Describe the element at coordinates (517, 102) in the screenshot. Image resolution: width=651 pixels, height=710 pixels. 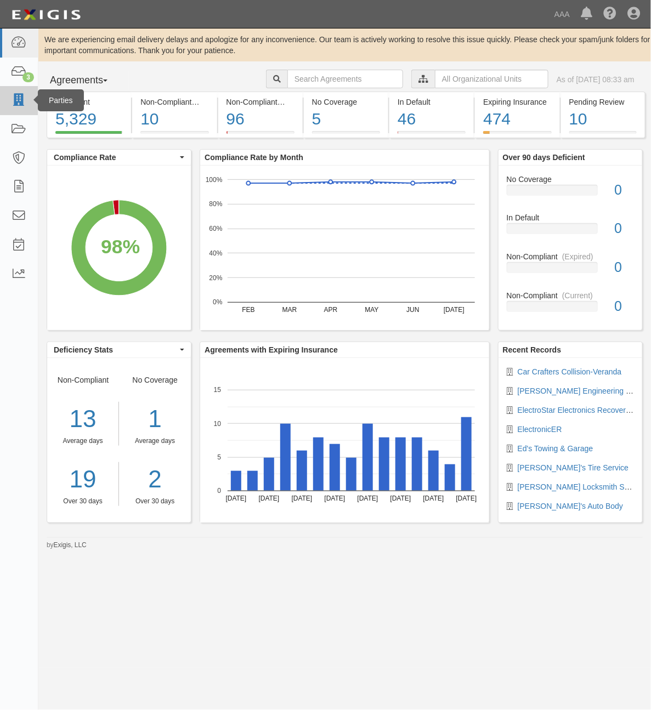
I see `div: Expiring Insurance` at that location.